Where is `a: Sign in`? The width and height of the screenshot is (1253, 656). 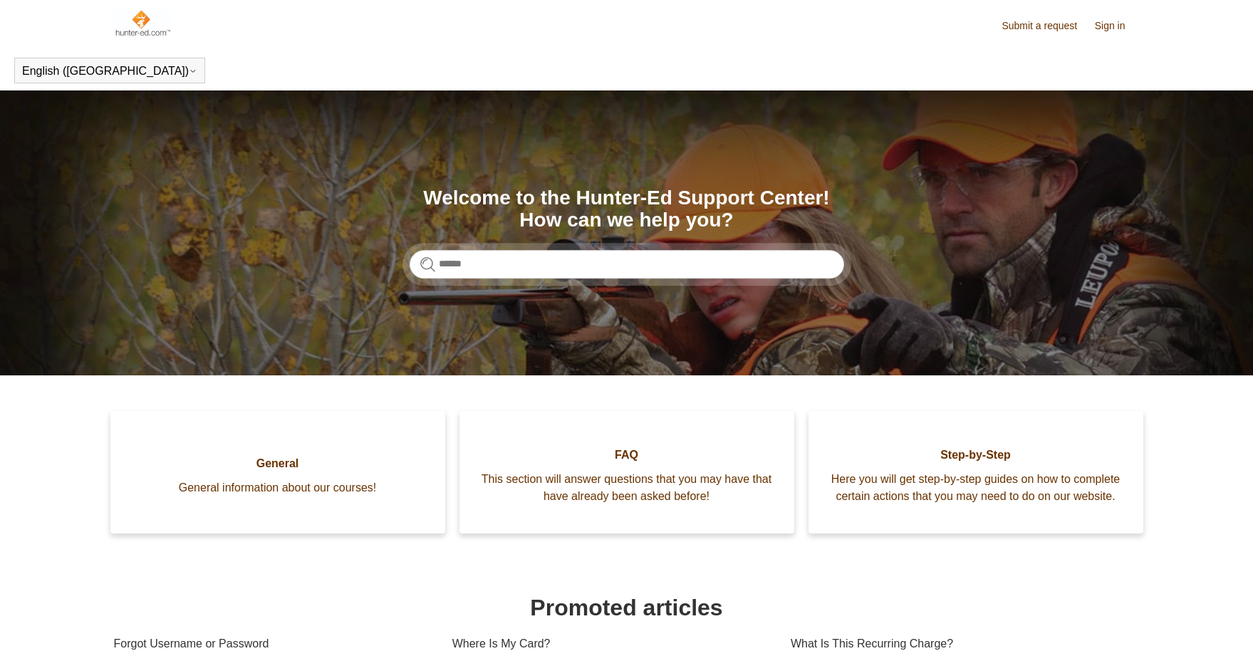 a: Sign in is located at coordinates (1117, 26).